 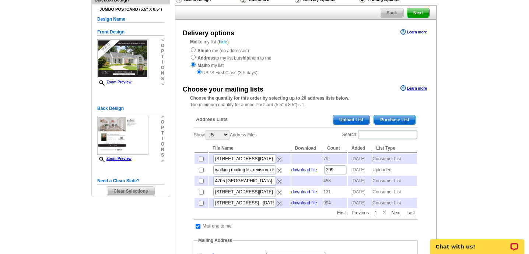 What do you see at coordinates (225, 135) in the screenshot?
I see `label: Show Address Files` at bounding box center [225, 135].